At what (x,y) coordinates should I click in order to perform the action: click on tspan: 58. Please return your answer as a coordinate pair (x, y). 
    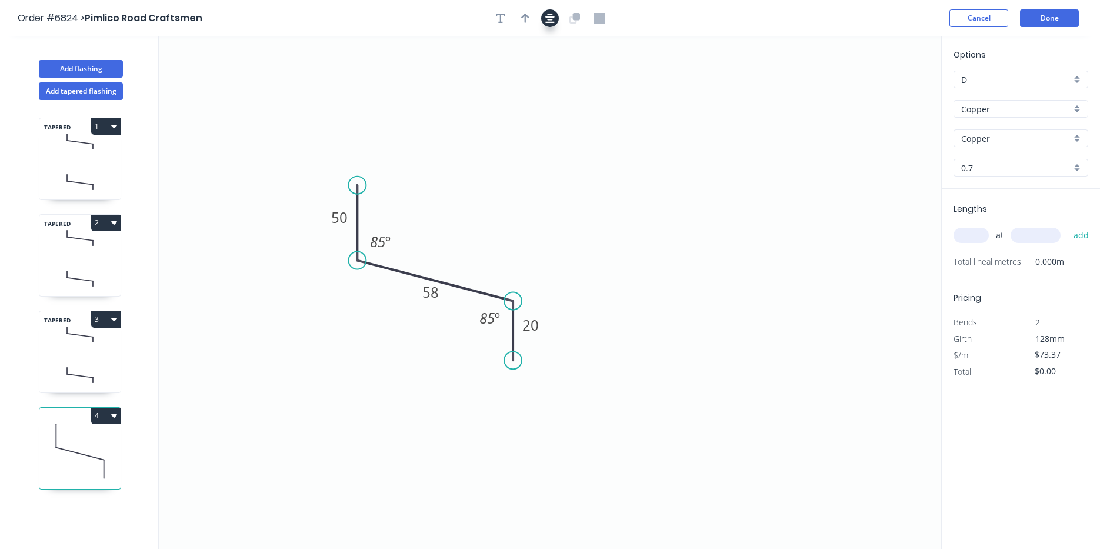
    Looking at the image, I should click on (431, 292).